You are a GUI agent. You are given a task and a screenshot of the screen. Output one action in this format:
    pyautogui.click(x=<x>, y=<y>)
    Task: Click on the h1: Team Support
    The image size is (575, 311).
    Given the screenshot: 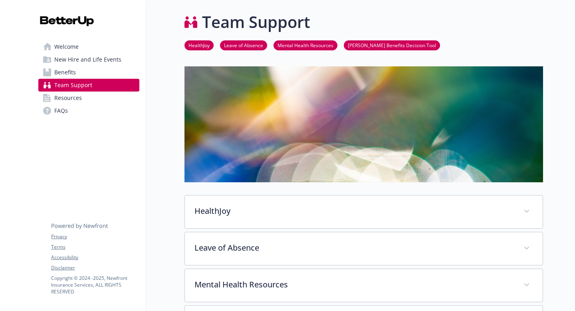 What is the action you would take?
    pyautogui.click(x=256, y=22)
    